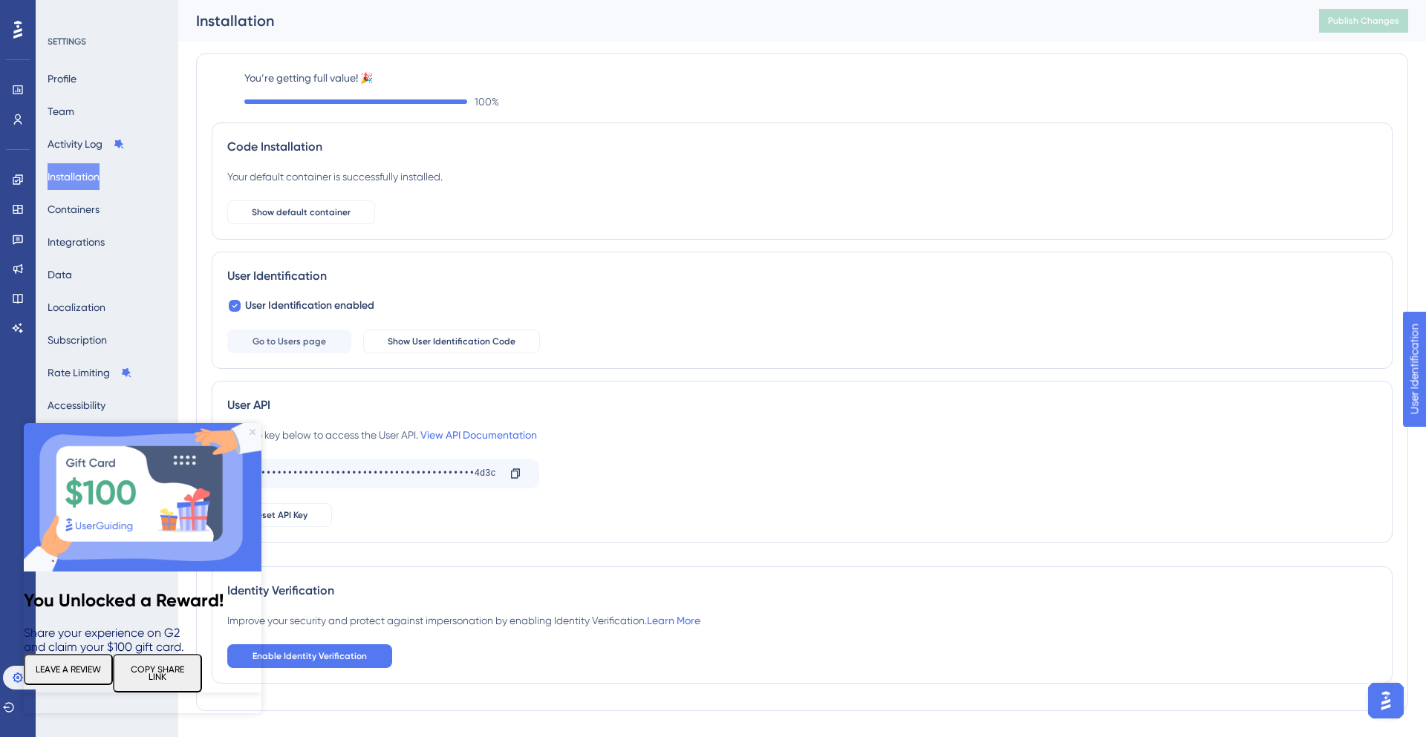  I want to click on button: Accessibility, so click(76, 405).